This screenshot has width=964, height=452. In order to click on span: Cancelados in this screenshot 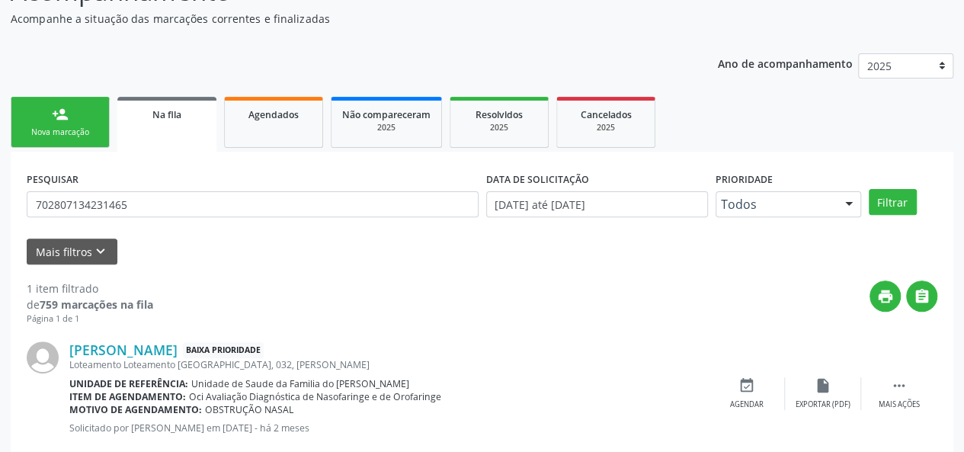, I will do `click(606, 114)`.